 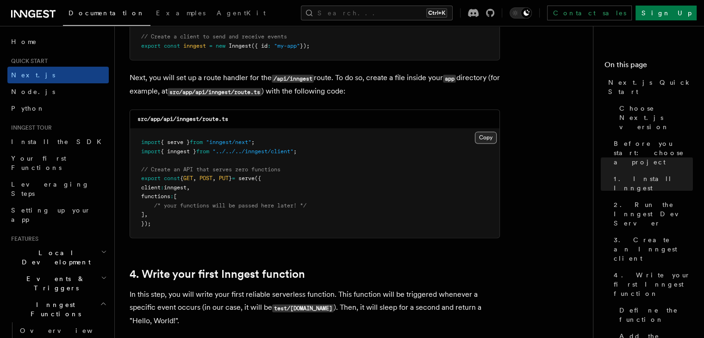 What do you see at coordinates (58, 215) in the screenshot?
I see `a: Setting up your app` at bounding box center [58, 215].